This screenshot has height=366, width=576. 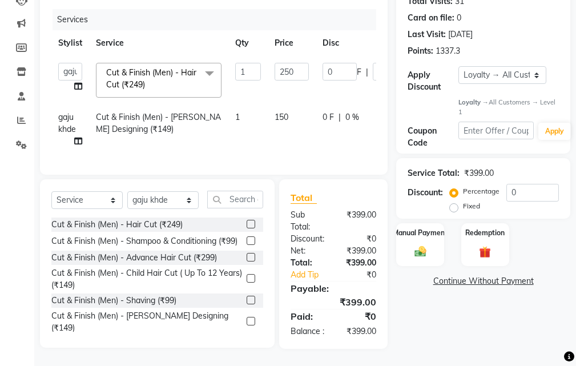 I want to click on span: gaju khde, so click(x=67, y=123).